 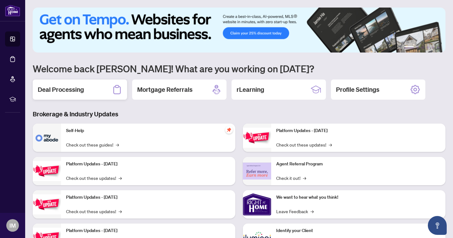 I want to click on button: 3, so click(x=423, y=47).